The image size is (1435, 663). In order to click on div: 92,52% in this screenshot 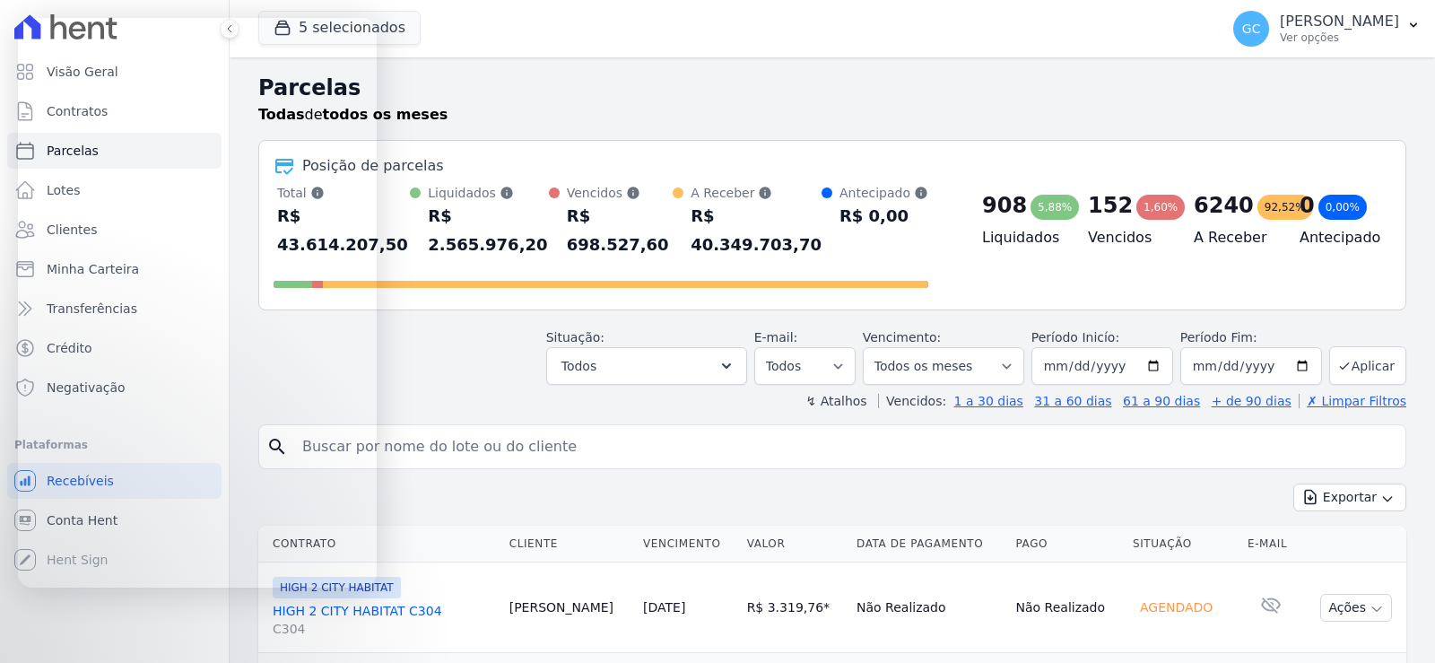, I will do `click(1285, 207)`.